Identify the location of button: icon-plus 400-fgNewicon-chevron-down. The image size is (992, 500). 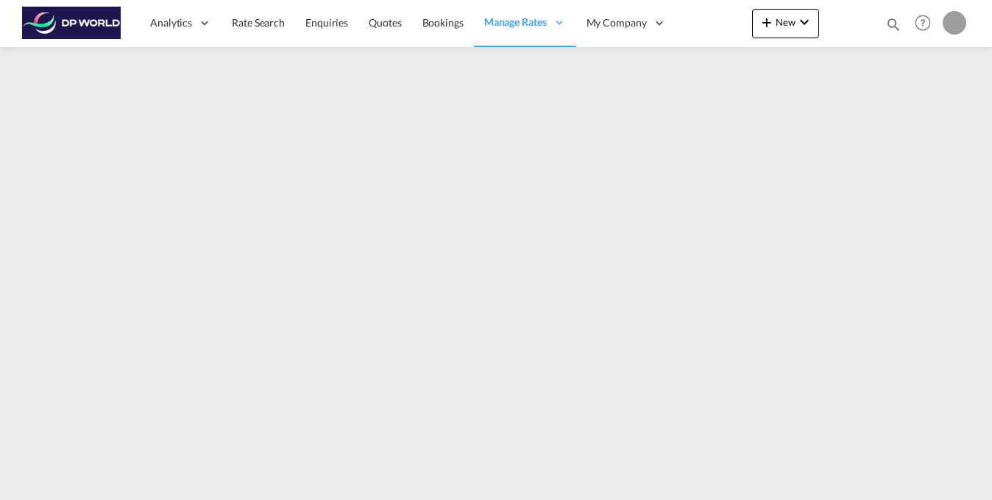
(785, 24).